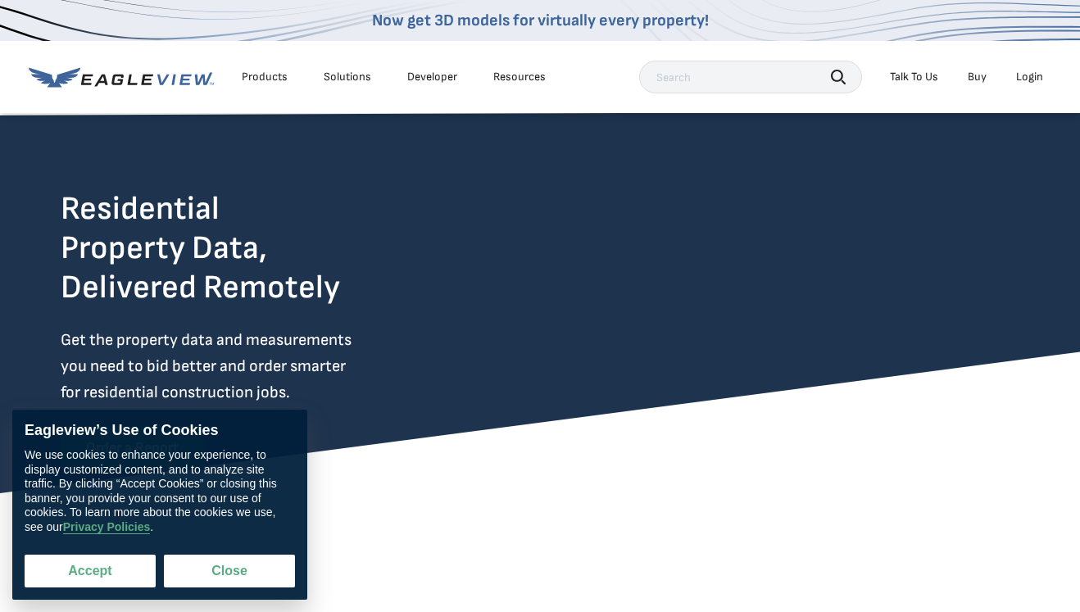  Describe the element at coordinates (751, 77) in the screenshot. I see `input: Search` at that location.